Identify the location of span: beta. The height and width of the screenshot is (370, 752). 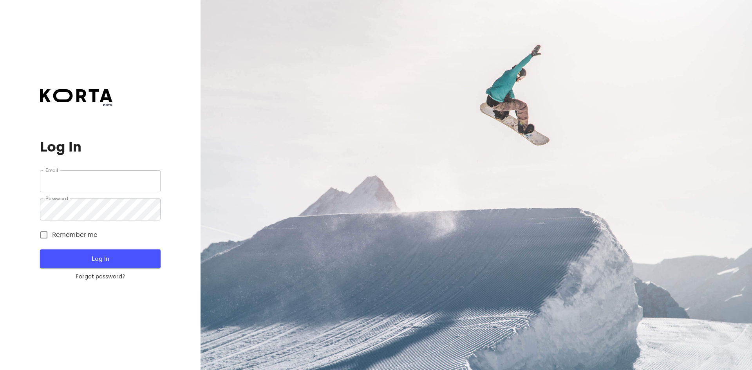
(76, 105).